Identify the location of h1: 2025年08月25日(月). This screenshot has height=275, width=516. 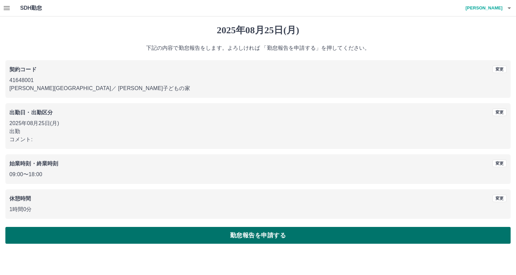
(258, 30).